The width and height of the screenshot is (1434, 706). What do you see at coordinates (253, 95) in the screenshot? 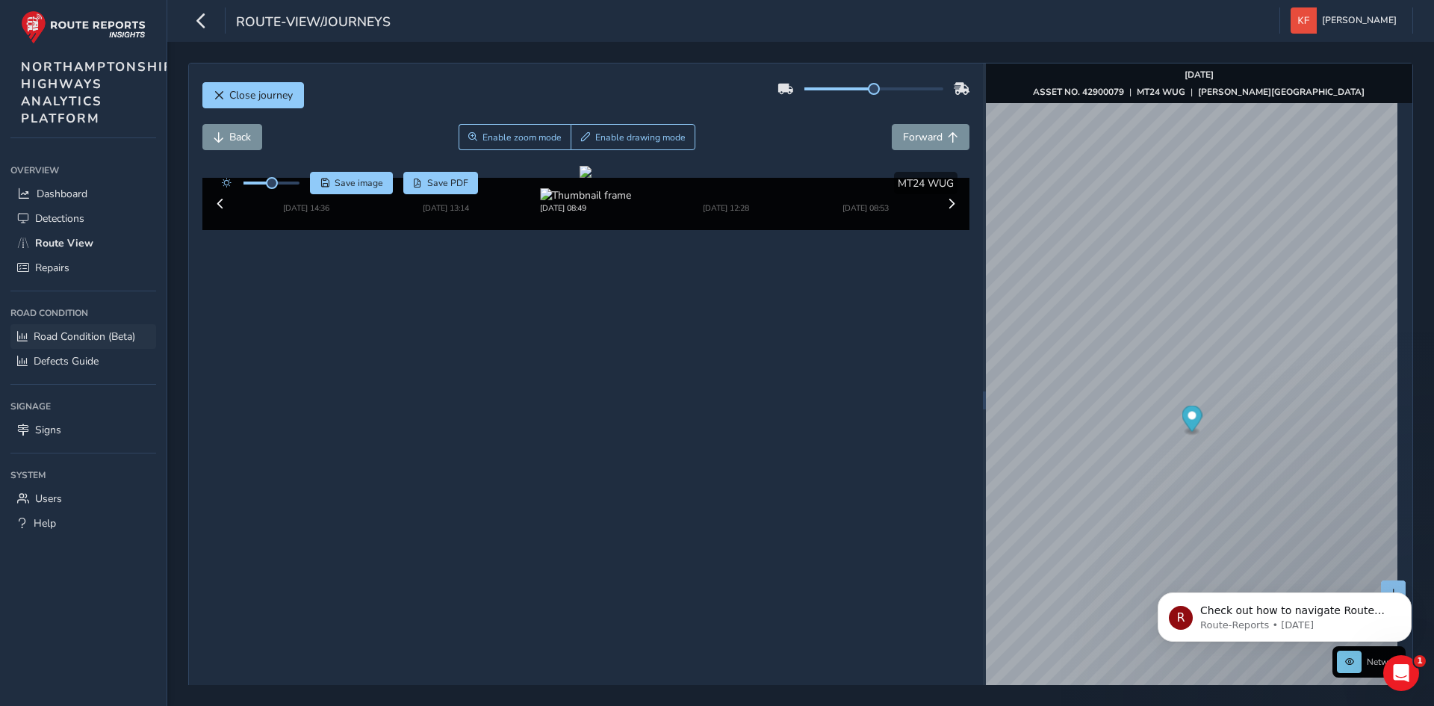
I see `button: Close journey` at bounding box center [253, 95].